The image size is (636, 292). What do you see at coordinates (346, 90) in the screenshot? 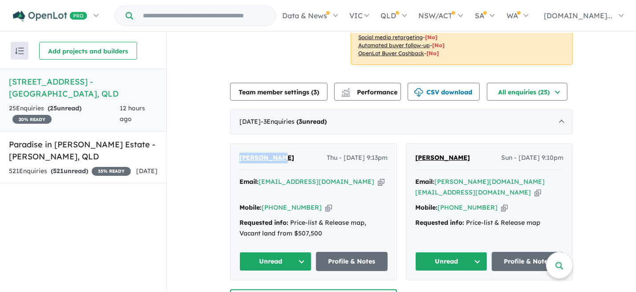
I see `img: line-chart.svg` at bounding box center [346, 90].